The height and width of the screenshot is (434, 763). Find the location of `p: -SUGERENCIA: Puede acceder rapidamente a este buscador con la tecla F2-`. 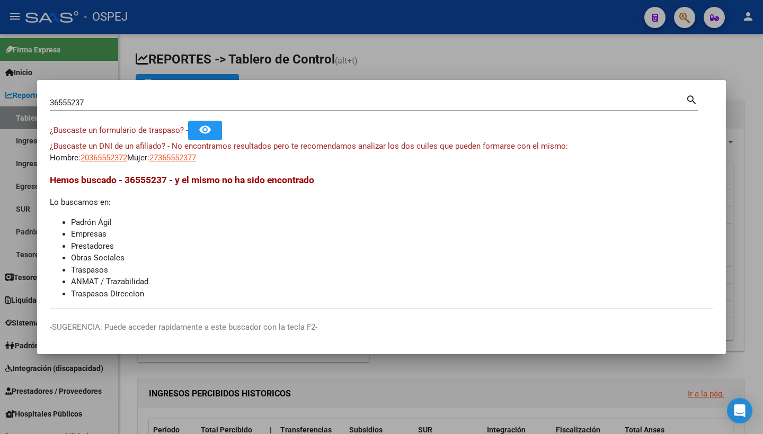

p: -SUGERENCIA: Puede acceder rapidamente a este buscador con la tecla F2- is located at coordinates (381, 327).